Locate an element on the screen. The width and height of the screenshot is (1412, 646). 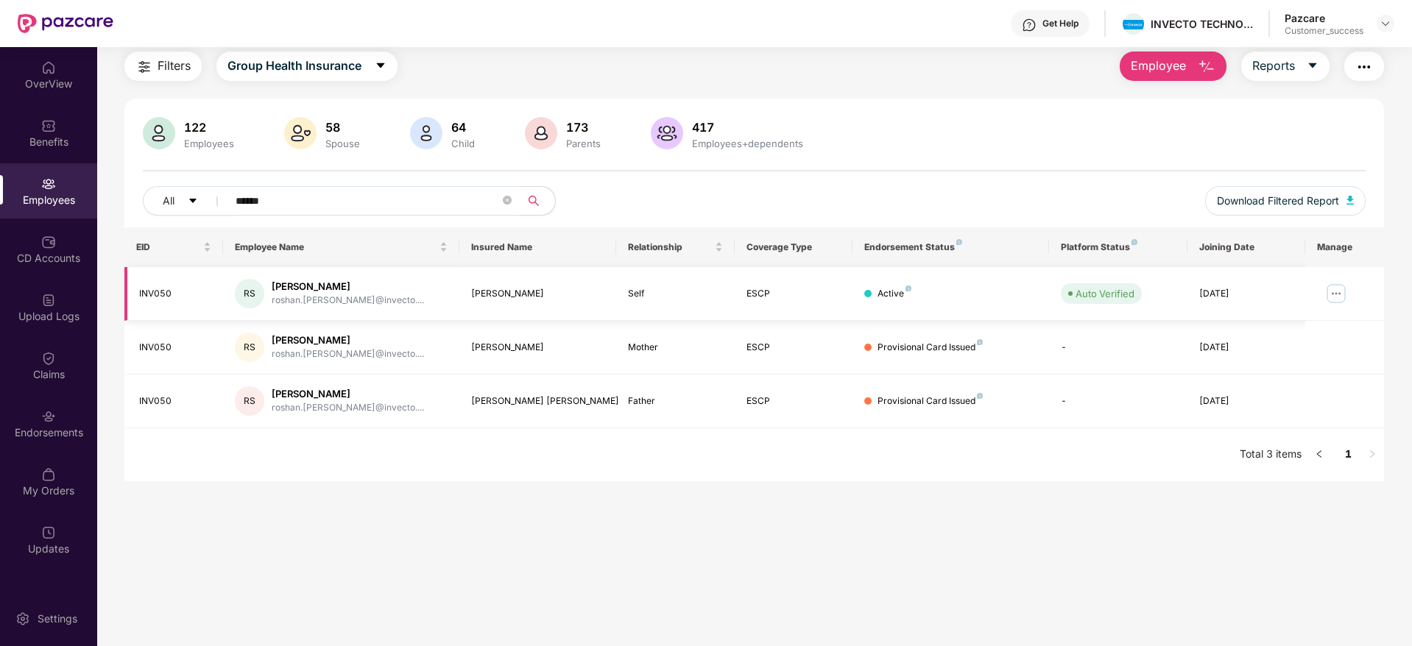
li: Next Page is located at coordinates (1372, 455).